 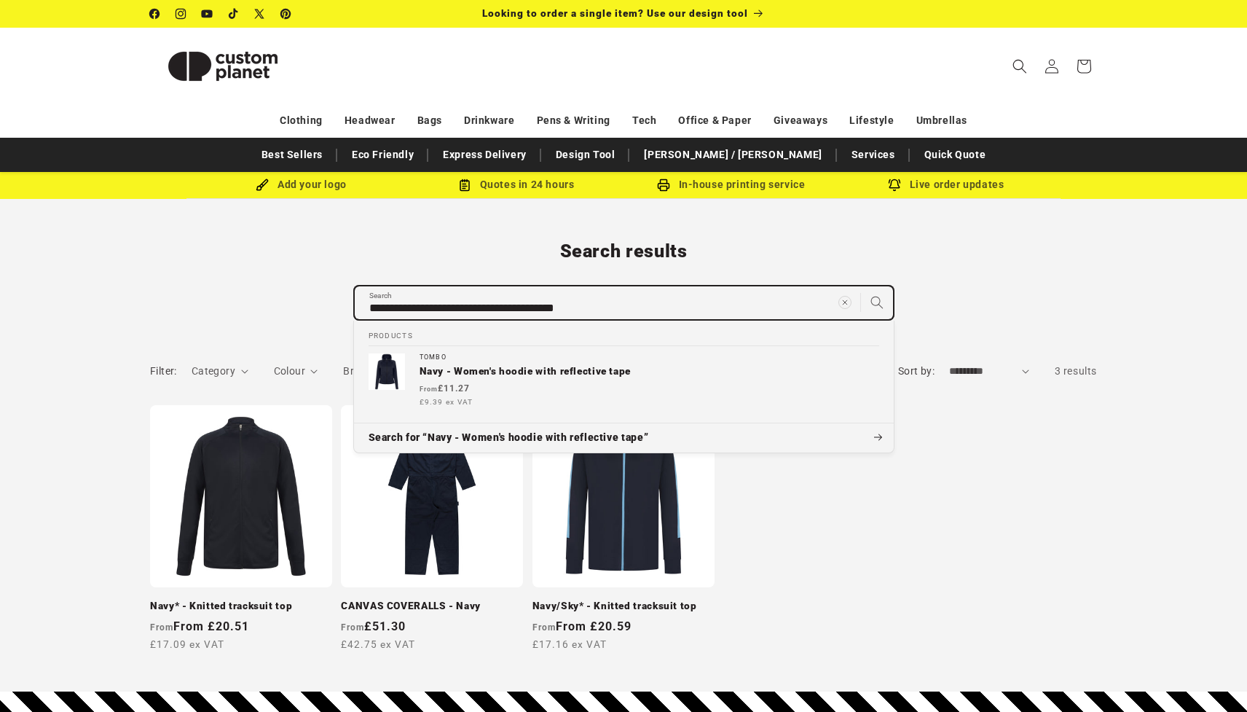 I want to click on a: Headwear, so click(x=370, y=120).